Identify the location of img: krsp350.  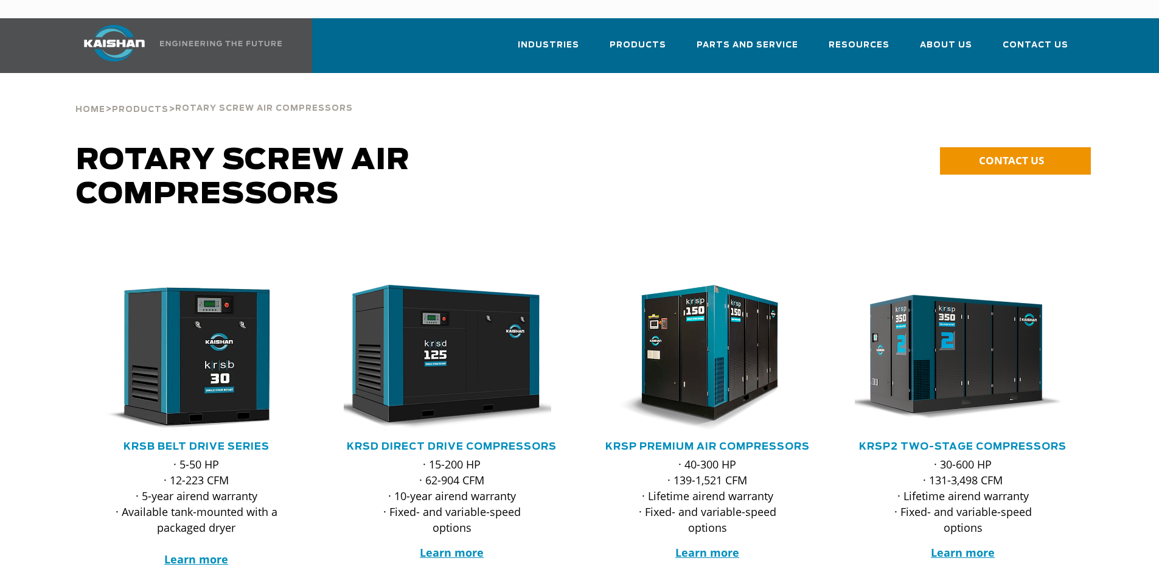
(954, 358).